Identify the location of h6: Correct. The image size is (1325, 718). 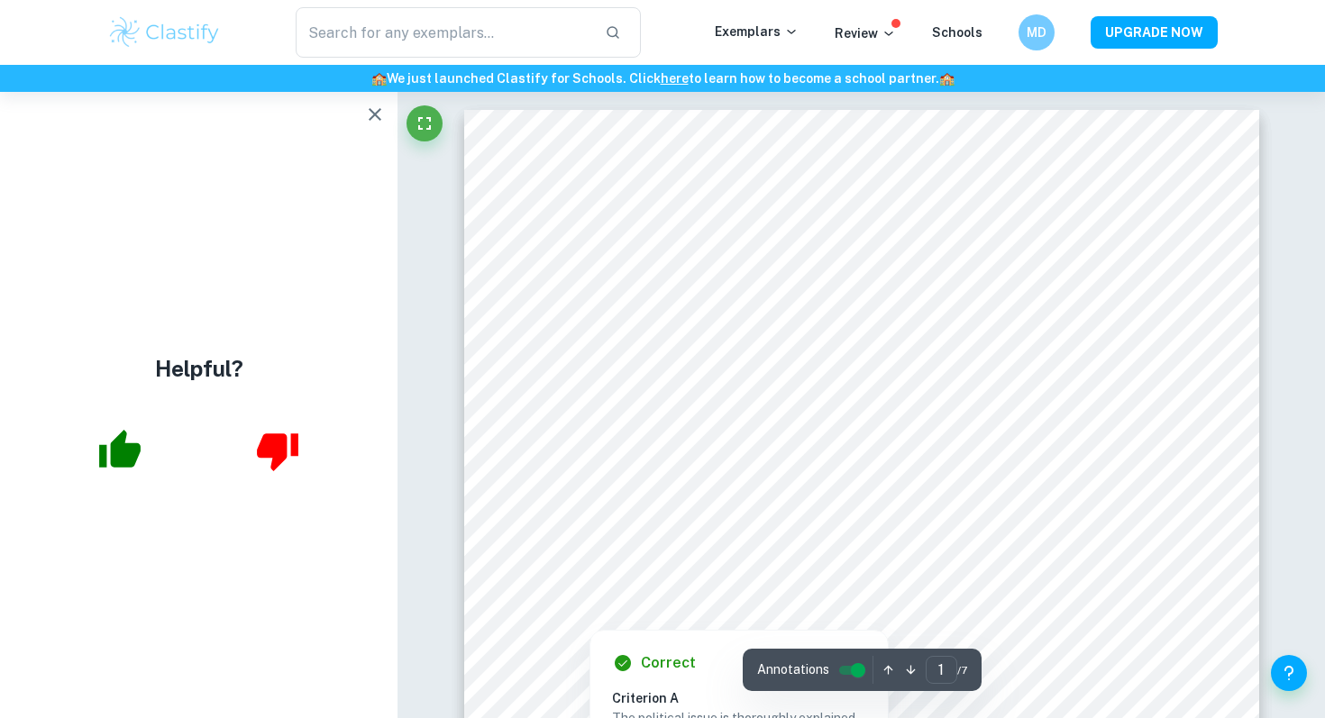
(668, 663).